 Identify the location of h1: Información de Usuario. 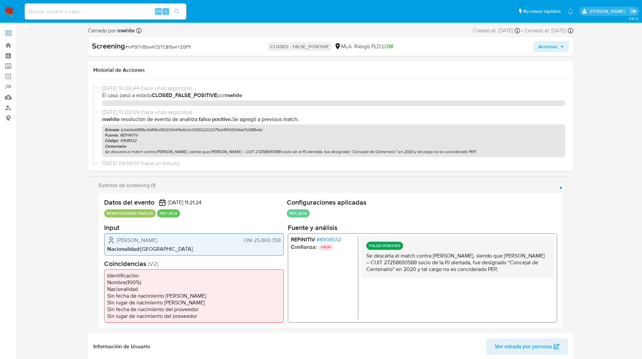
(122, 346).